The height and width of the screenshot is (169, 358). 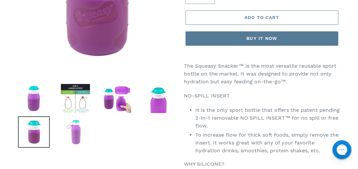 What do you see at coordinates (268, 143) in the screenshot?
I see `li: To increase flow for thick soft foods, simply remove the insert. It works great with any of your ...` at bounding box center [268, 143].